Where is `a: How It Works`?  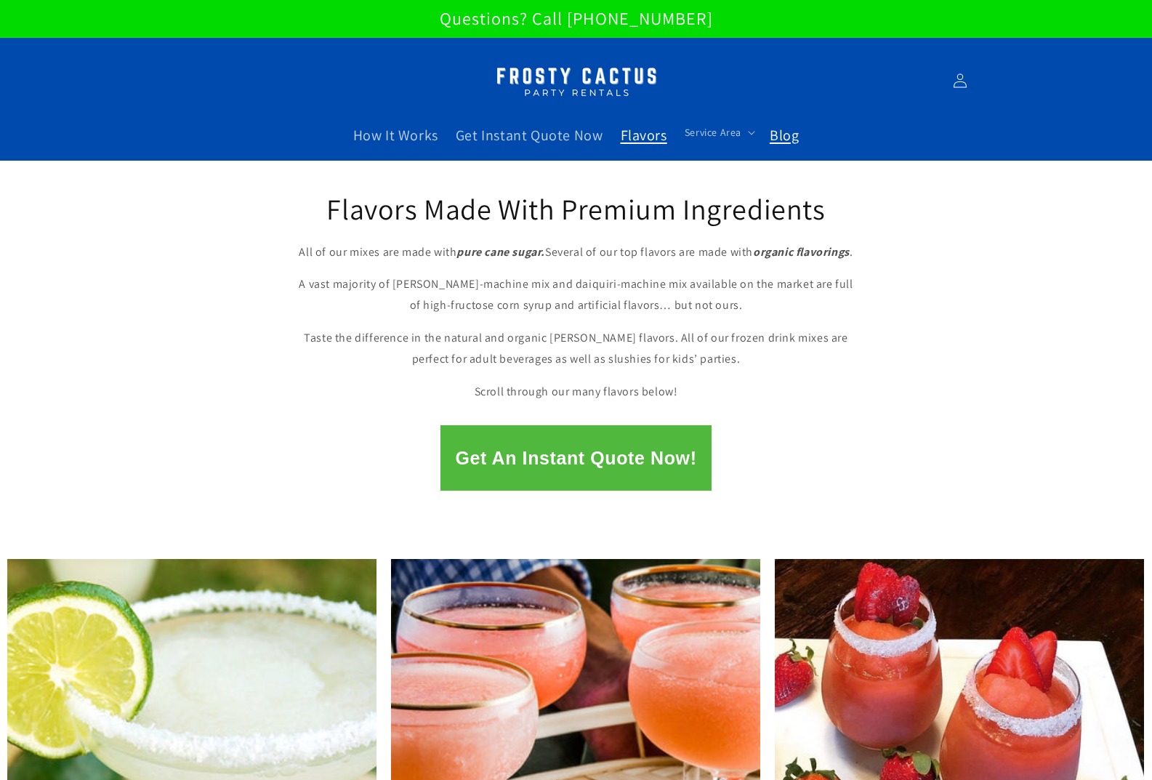
a: How It Works is located at coordinates (395, 135).